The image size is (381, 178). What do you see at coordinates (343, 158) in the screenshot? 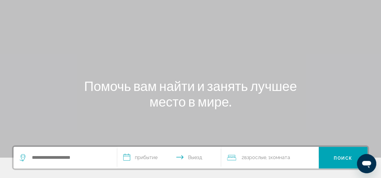
I see `font: Поиск` at bounding box center [343, 158].